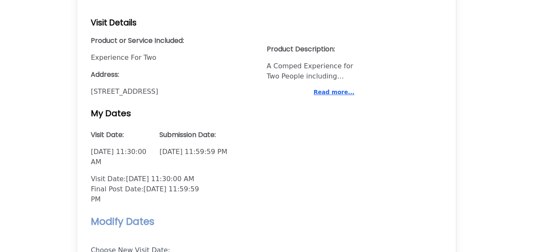 The height and width of the screenshot is (252, 533). What do you see at coordinates (120, 135) in the screenshot?
I see `h3: Visit Date:` at bounding box center [120, 135].